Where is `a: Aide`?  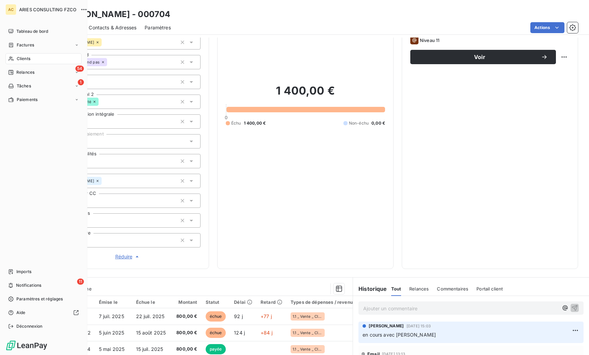
a: Aide is located at coordinates (43, 312).